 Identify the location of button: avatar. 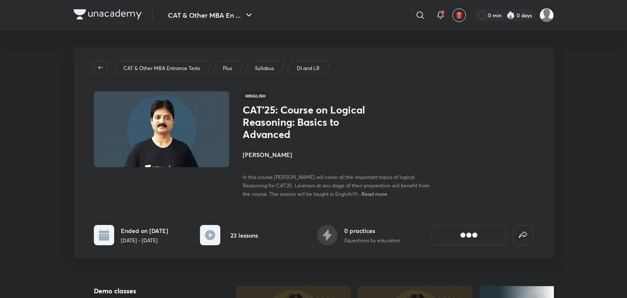
(459, 15).